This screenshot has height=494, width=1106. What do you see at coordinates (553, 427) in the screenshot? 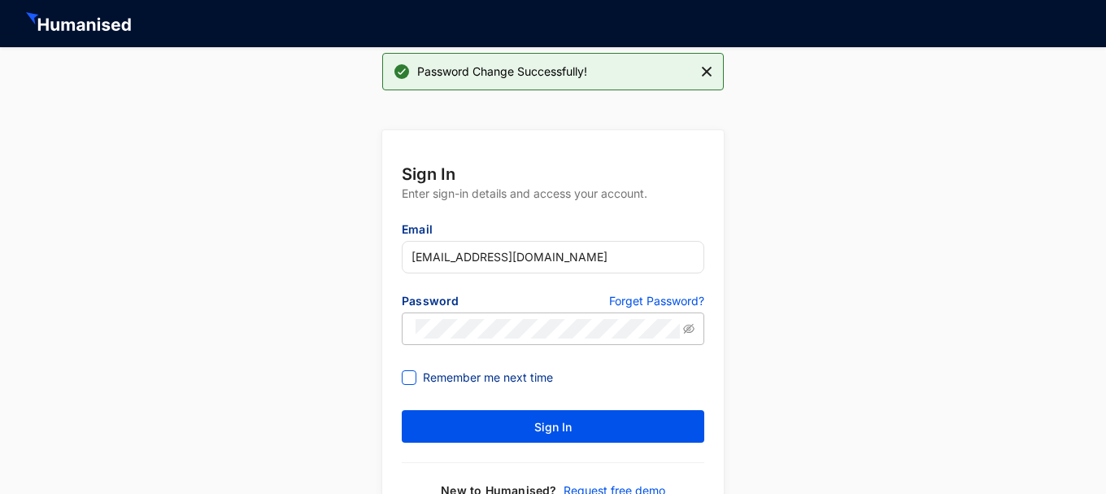
I see `span: Sign In` at bounding box center [553, 427].